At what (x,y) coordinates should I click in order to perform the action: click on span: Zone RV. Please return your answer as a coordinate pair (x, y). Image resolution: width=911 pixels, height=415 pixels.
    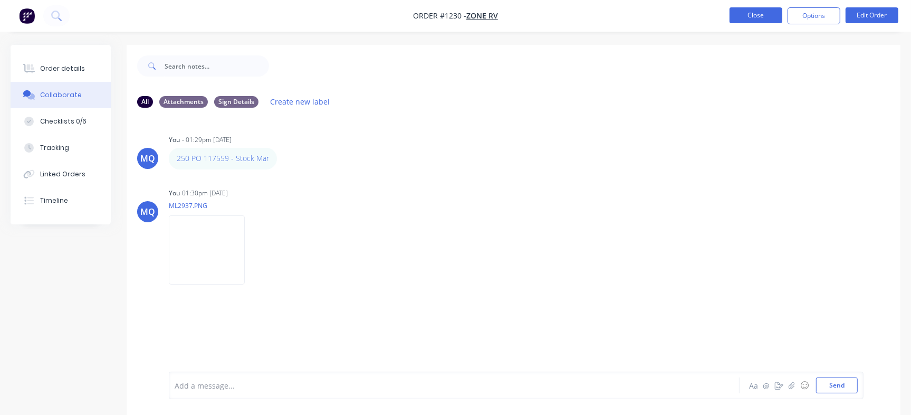
    Looking at the image, I should click on (482, 16).